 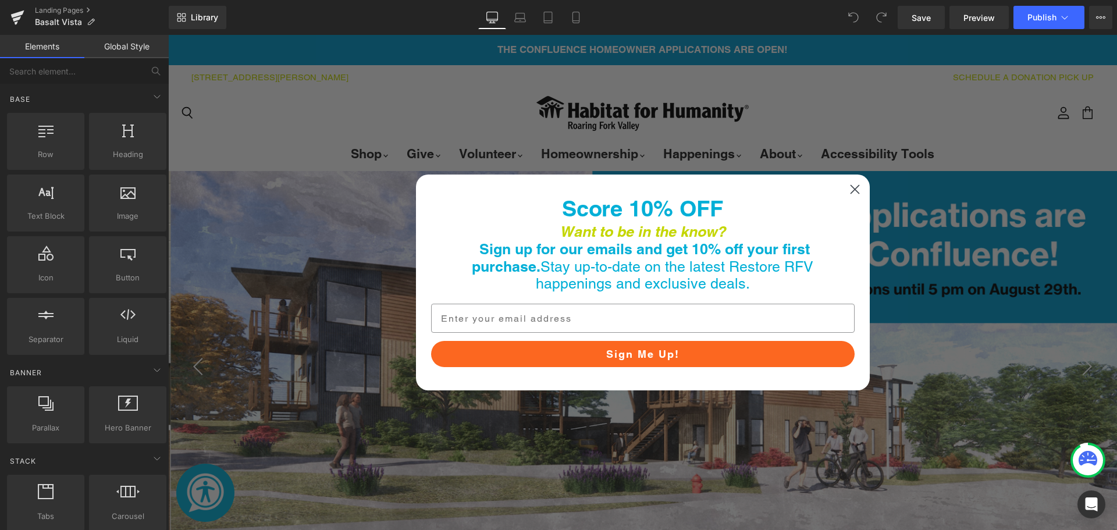 What do you see at coordinates (853, 17) in the screenshot?
I see `button: Undo` at bounding box center [853, 17].